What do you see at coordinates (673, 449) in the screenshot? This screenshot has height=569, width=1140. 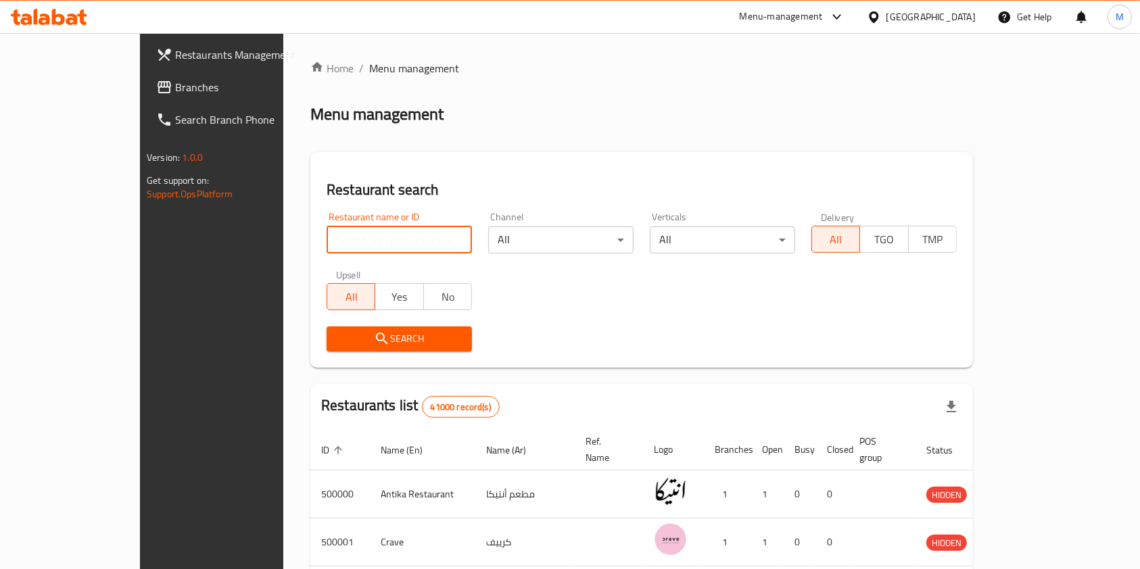 I see `th: Logo` at bounding box center [673, 449].